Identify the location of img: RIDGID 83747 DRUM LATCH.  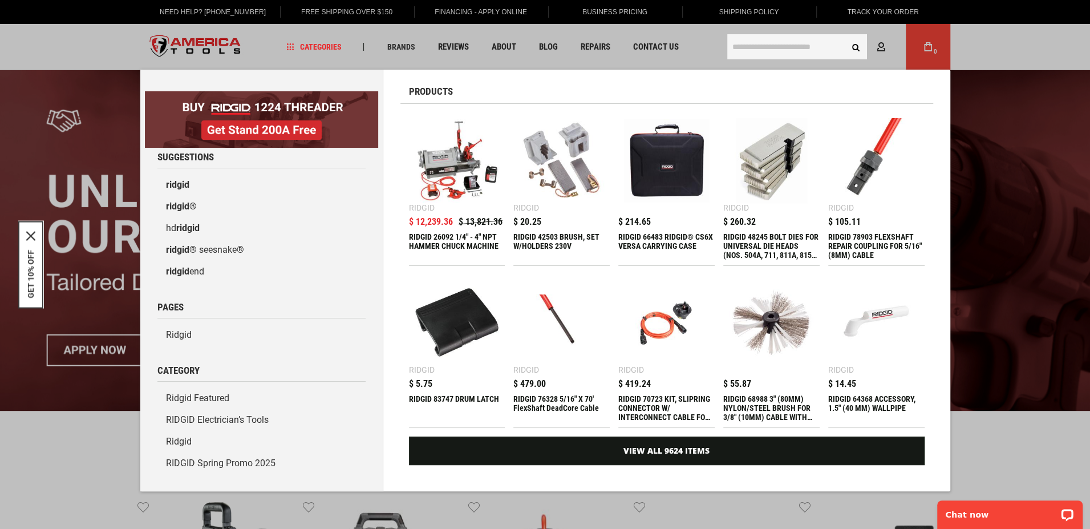
(457, 322).